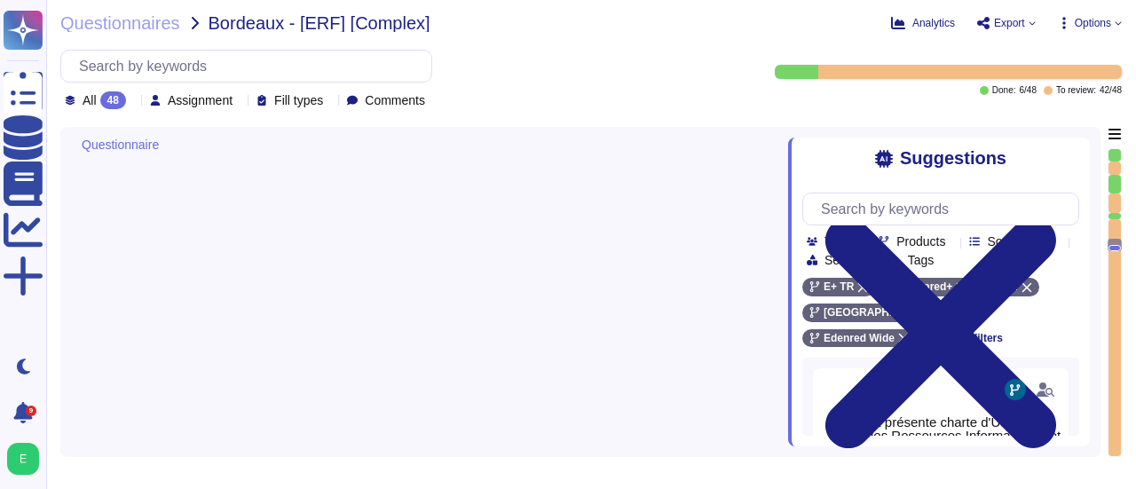 The width and height of the screenshot is (1136, 489). I want to click on span: To review:, so click(1075, 91).